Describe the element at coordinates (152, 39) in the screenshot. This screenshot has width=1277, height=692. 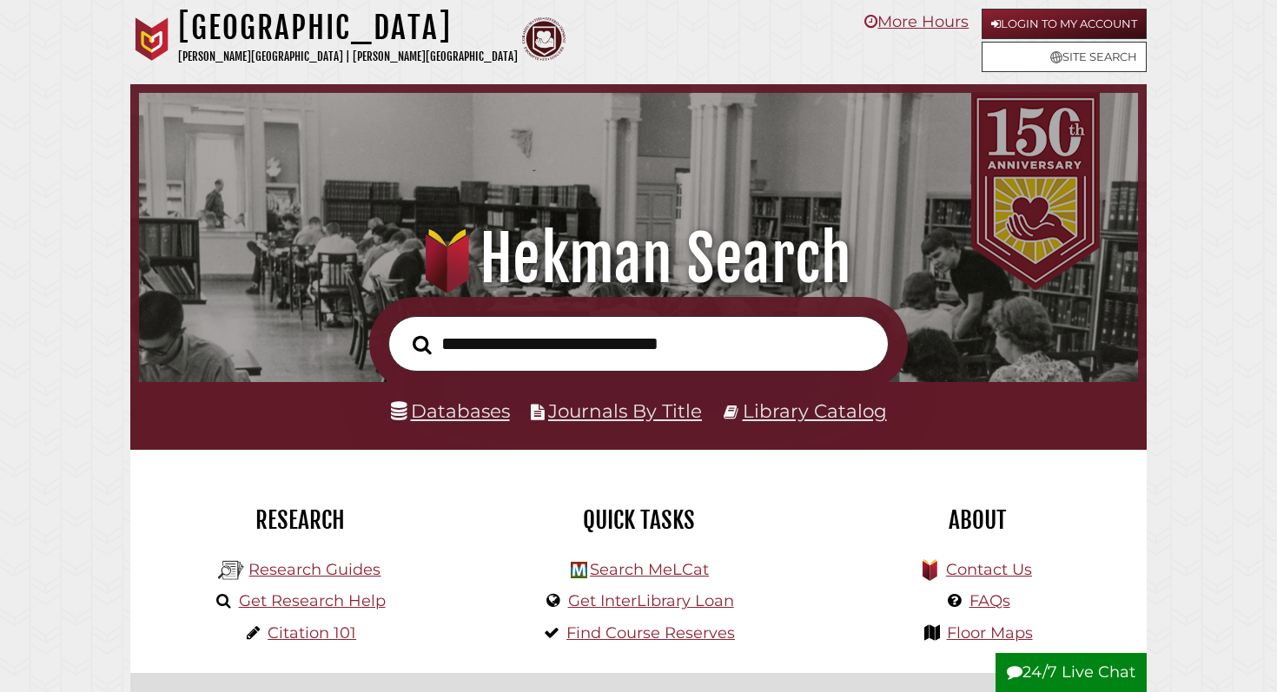
I see `img: Calvin University` at that location.